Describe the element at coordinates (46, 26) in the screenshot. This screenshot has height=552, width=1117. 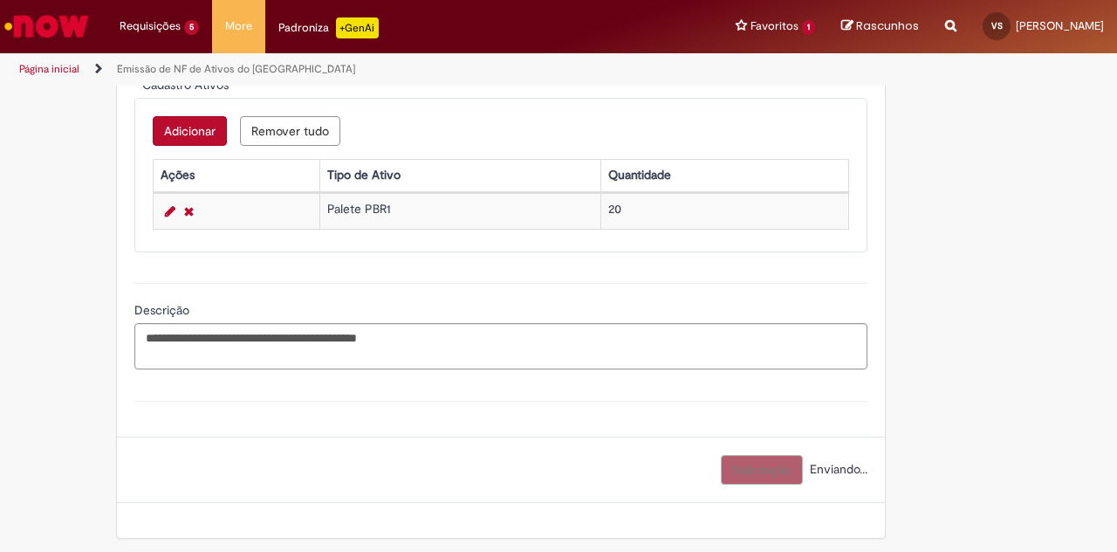
I see `img: ServiceNow` at that location.